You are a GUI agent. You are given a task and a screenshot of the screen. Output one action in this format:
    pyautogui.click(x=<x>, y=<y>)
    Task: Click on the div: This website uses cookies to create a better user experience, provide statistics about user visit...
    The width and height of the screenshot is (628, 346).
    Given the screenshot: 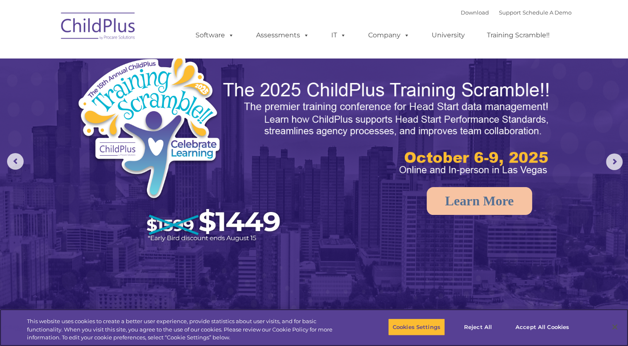 What is the action you would take?
    pyautogui.click(x=186, y=330)
    